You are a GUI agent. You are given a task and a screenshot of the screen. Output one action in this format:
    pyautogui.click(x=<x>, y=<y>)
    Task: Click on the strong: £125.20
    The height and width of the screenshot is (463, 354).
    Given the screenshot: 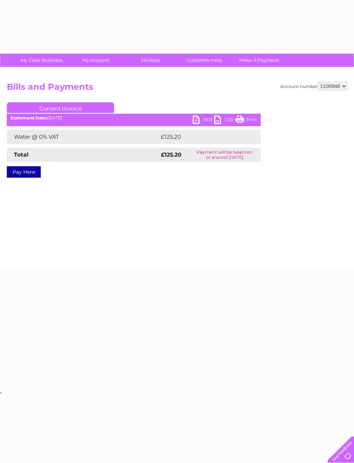 What is the action you would take?
    pyautogui.click(x=171, y=155)
    